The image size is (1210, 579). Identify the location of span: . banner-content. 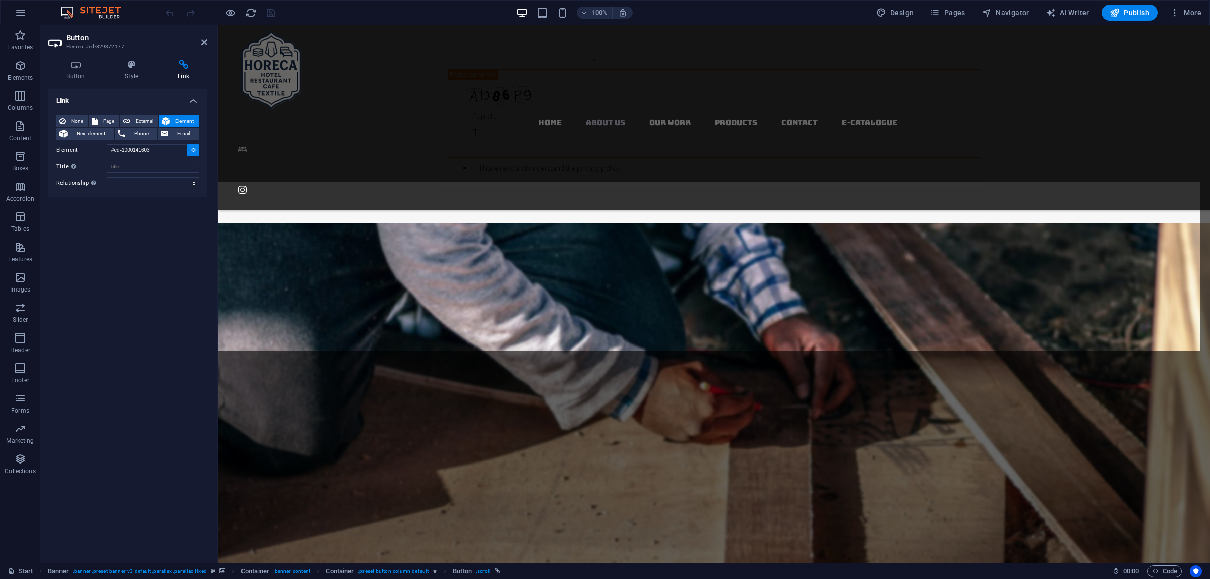
(291, 571).